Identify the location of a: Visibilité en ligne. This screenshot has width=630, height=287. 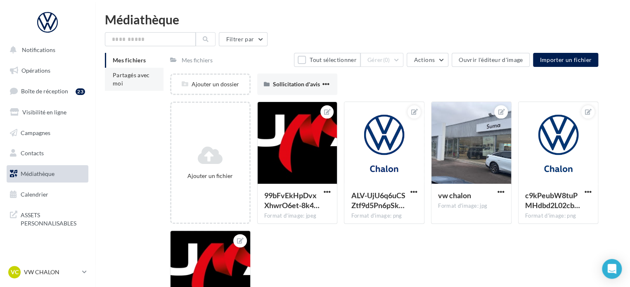
(48, 112).